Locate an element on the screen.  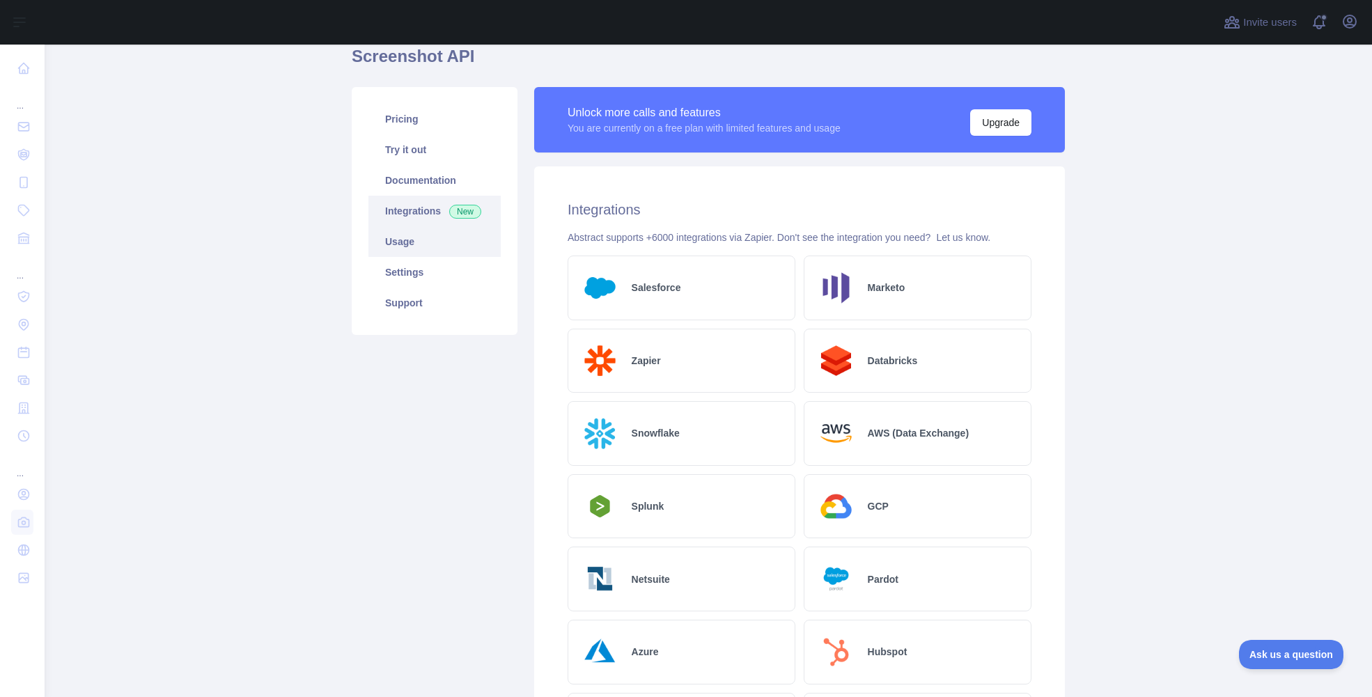
h2: Marketo is located at coordinates (886, 288).